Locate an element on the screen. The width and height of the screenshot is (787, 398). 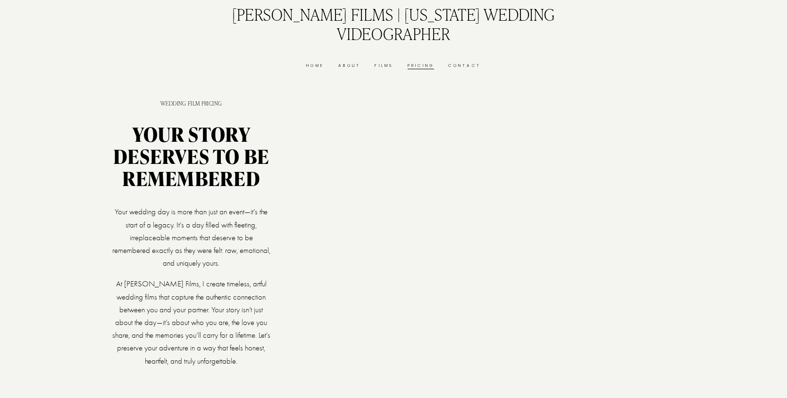
p: Your wedding day is more than just an event—it’s the start of a legacy. It’s a day filled with fl... is located at coordinates (191, 238).